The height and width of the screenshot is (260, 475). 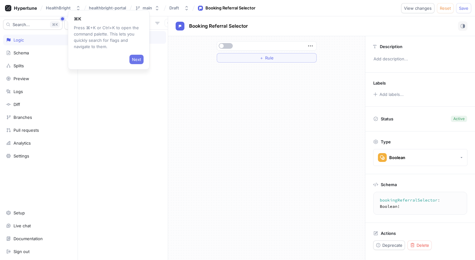 What do you see at coordinates (397, 157) in the screenshot?
I see `div: Boolean` at bounding box center [397, 157].